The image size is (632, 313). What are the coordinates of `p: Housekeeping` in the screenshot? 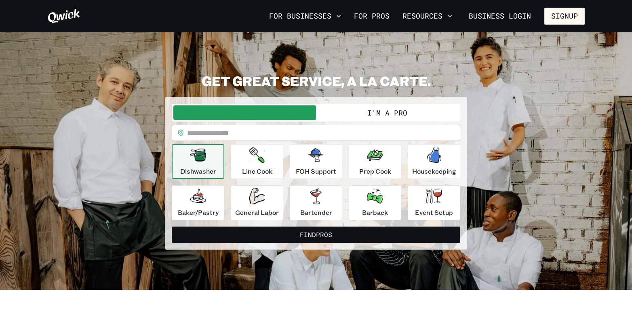 It's located at (434, 171).